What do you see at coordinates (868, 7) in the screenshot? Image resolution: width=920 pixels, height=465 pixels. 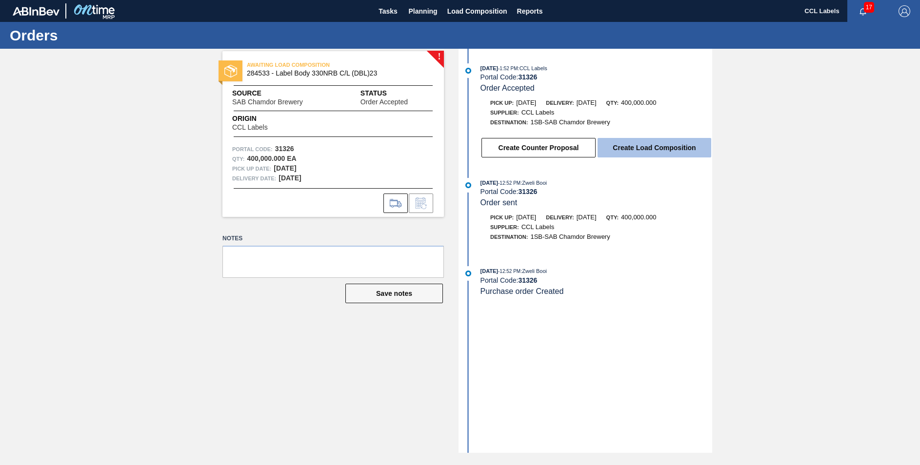 I see `span: 17` at bounding box center [868, 7].